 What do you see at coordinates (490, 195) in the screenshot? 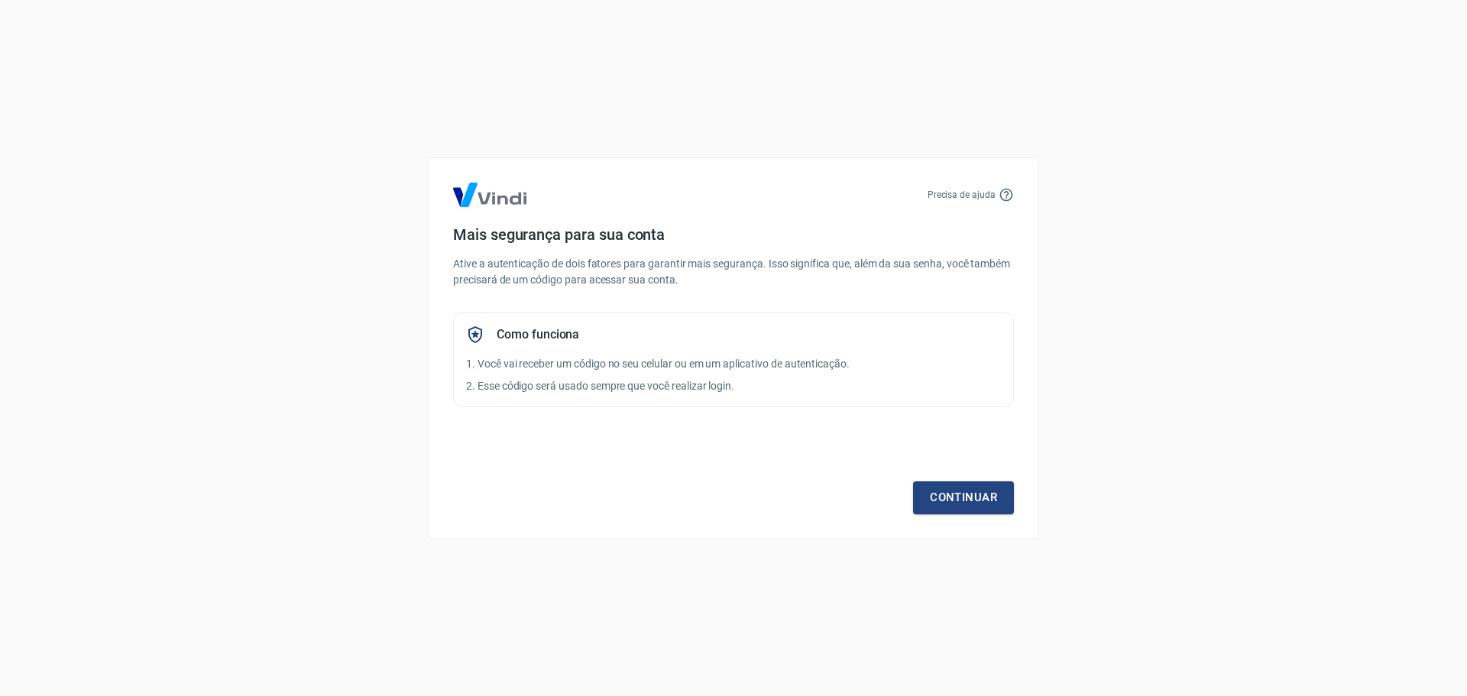
I see `img: Logo Vind` at bounding box center [490, 195].